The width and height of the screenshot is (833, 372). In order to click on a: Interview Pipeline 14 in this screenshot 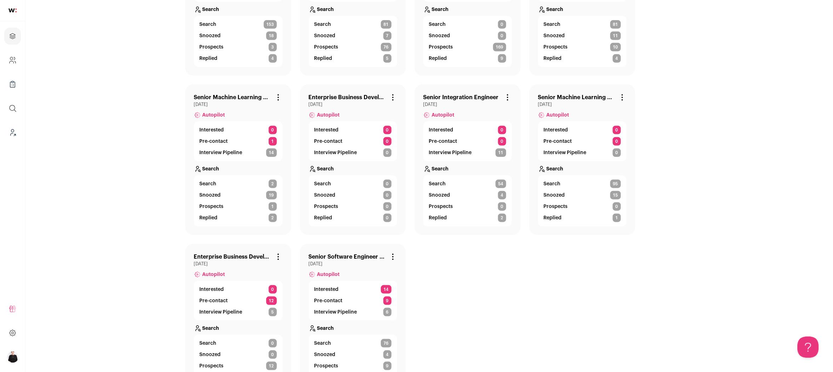, I will do `click(238, 153)`.